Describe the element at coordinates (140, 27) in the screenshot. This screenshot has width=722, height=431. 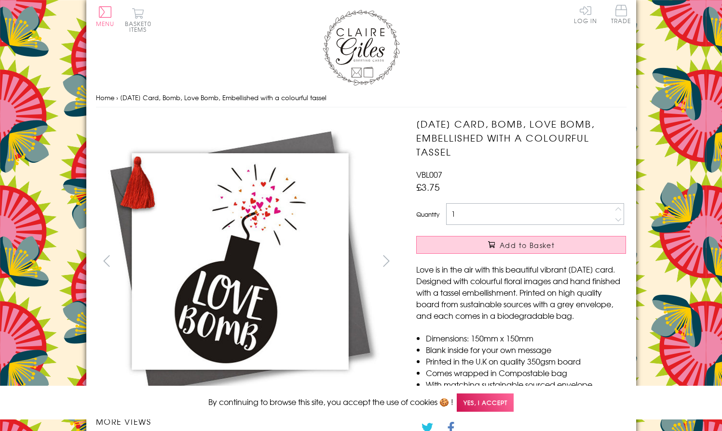
I see `span: 0 items` at that location.